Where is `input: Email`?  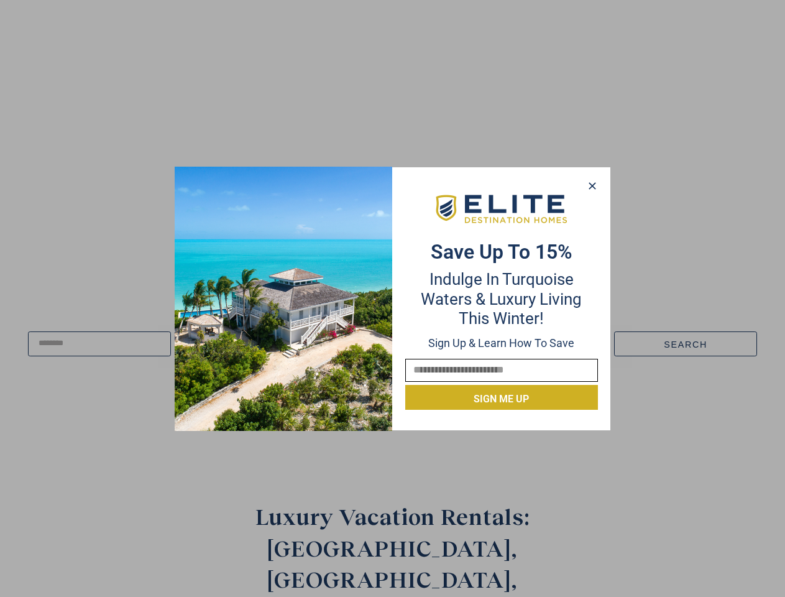
input: Email is located at coordinates (502, 370).